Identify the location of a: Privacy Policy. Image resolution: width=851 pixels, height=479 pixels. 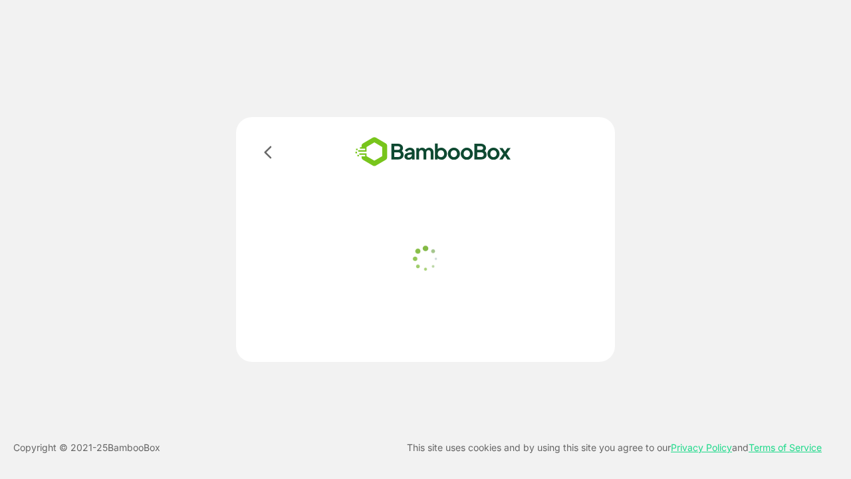
(702, 447).